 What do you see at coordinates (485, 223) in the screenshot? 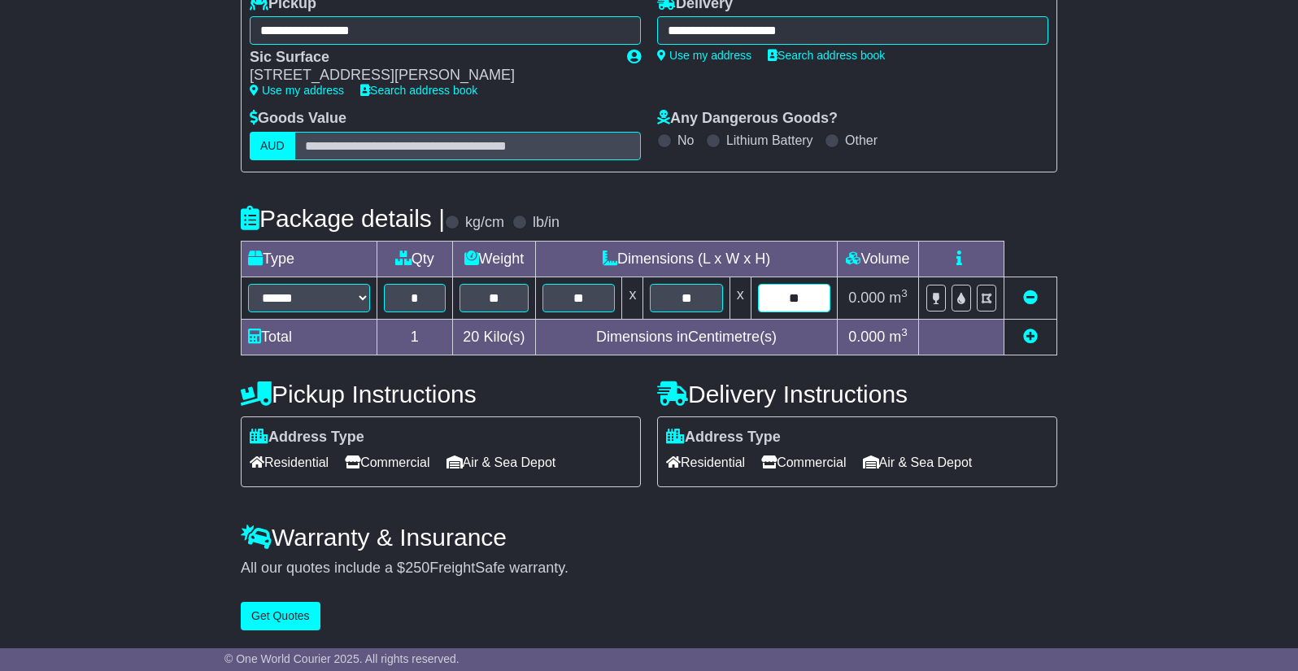
I see `label: kg/cm` at bounding box center [485, 223].